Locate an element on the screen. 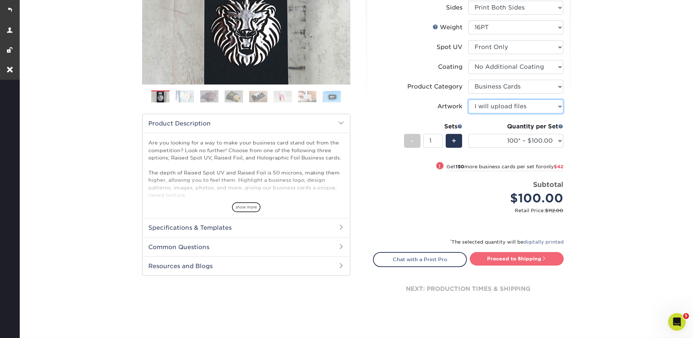 The height and width of the screenshot is (338, 693). span: show more is located at coordinates (246, 207).